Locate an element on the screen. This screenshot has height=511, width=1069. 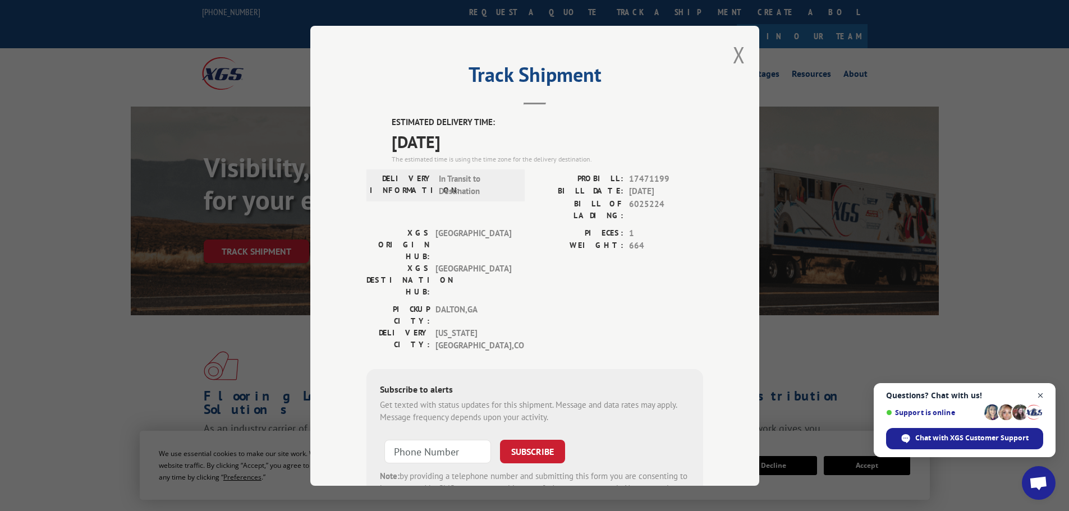
div: Subscribe to alerts is located at coordinates (535, 390).